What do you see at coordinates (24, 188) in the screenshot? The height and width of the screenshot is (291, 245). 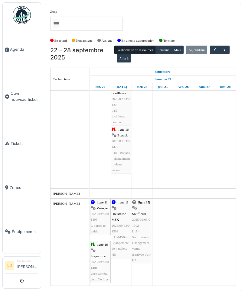 I see `span: Zones` at bounding box center [24, 188].